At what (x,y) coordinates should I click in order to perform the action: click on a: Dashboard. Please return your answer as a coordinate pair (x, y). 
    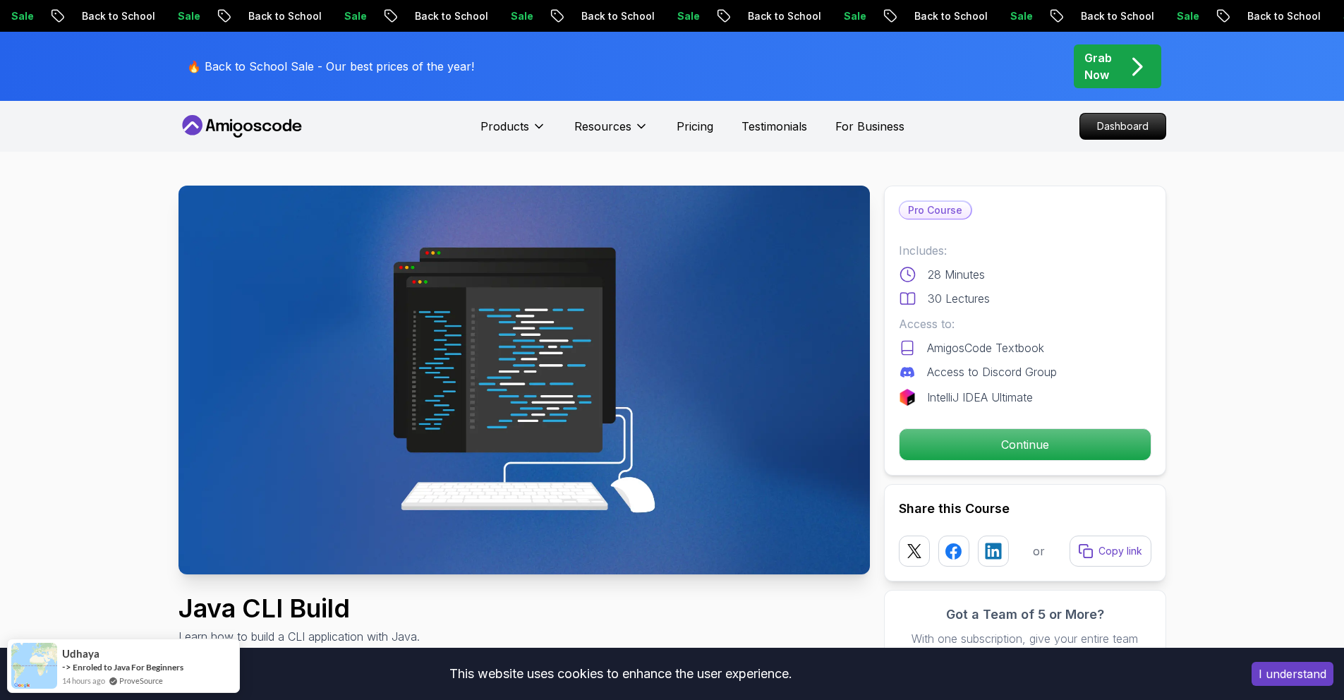
    Looking at the image, I should click on (1122, 126).